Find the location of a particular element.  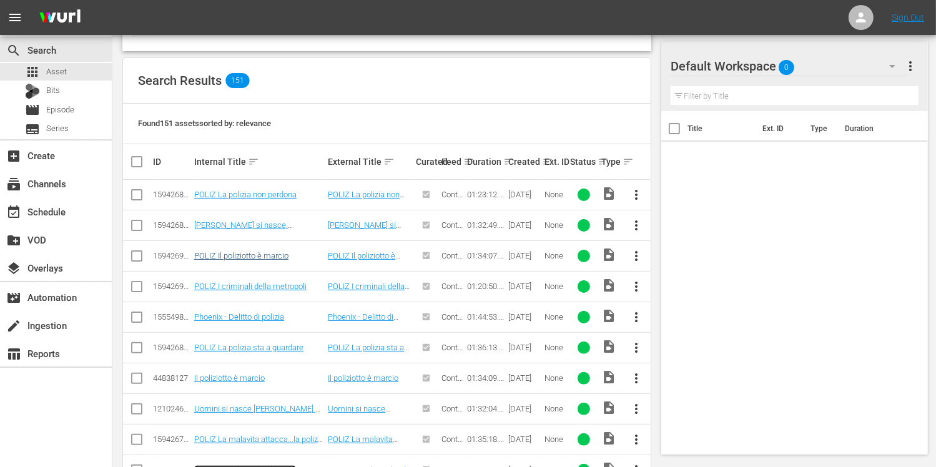

th: Title is located at coordinates (720, 129).